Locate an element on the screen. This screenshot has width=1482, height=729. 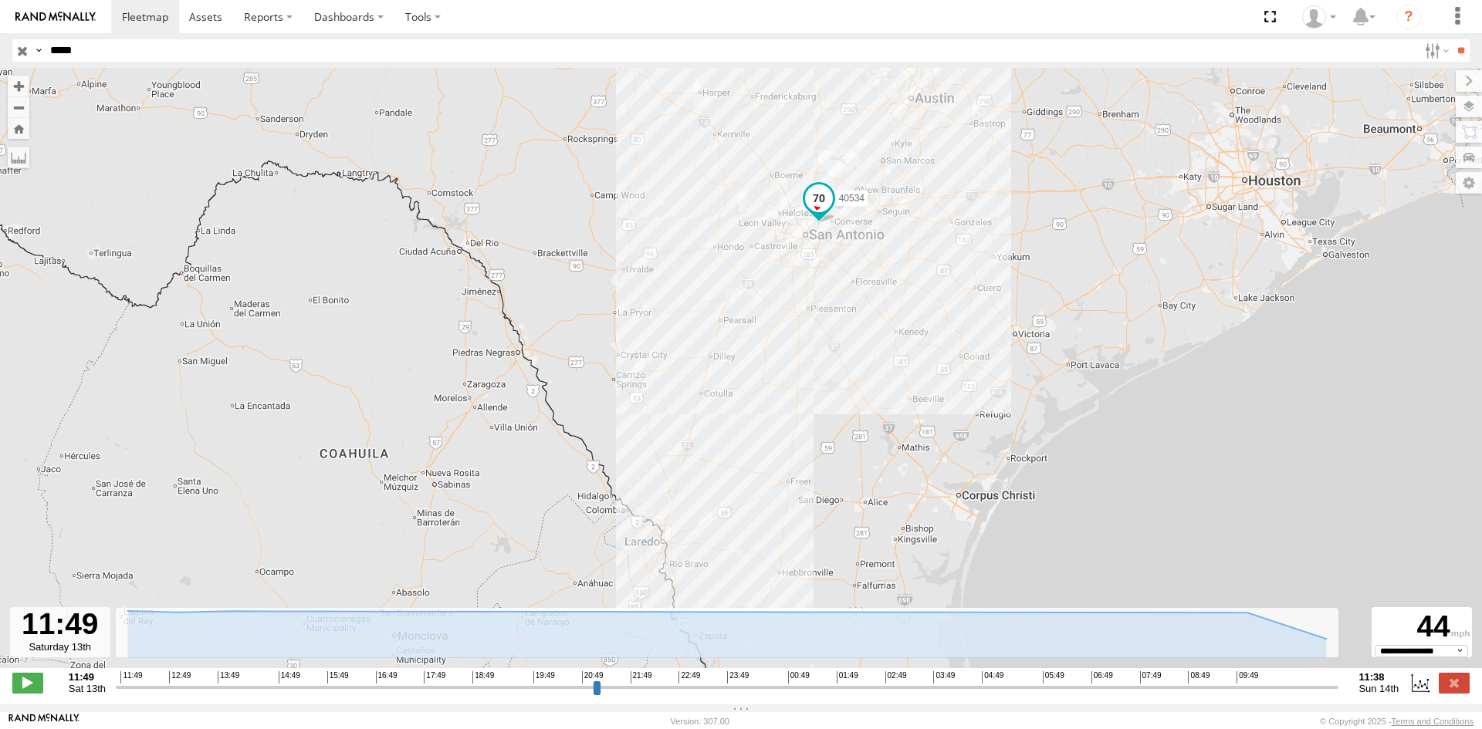
div: Version: 307.00 is located at coordinates (700, 722).